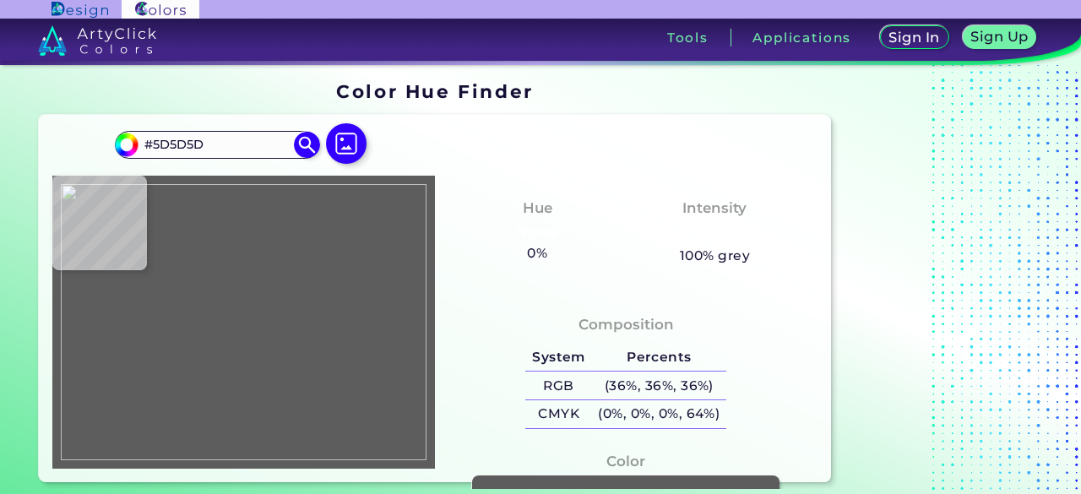  I want to click on input: type color.., so click(217, 144).